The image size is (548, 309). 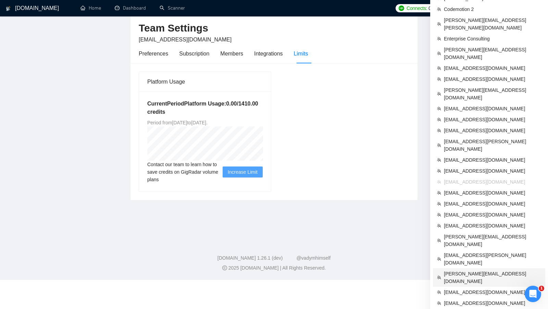 What do you see at coordinates (205, 108) in the screenshot?
I see `h5: Current Period Platform Usage: 0.00 / 1410.00 credits` at bounding box center [205, 108].